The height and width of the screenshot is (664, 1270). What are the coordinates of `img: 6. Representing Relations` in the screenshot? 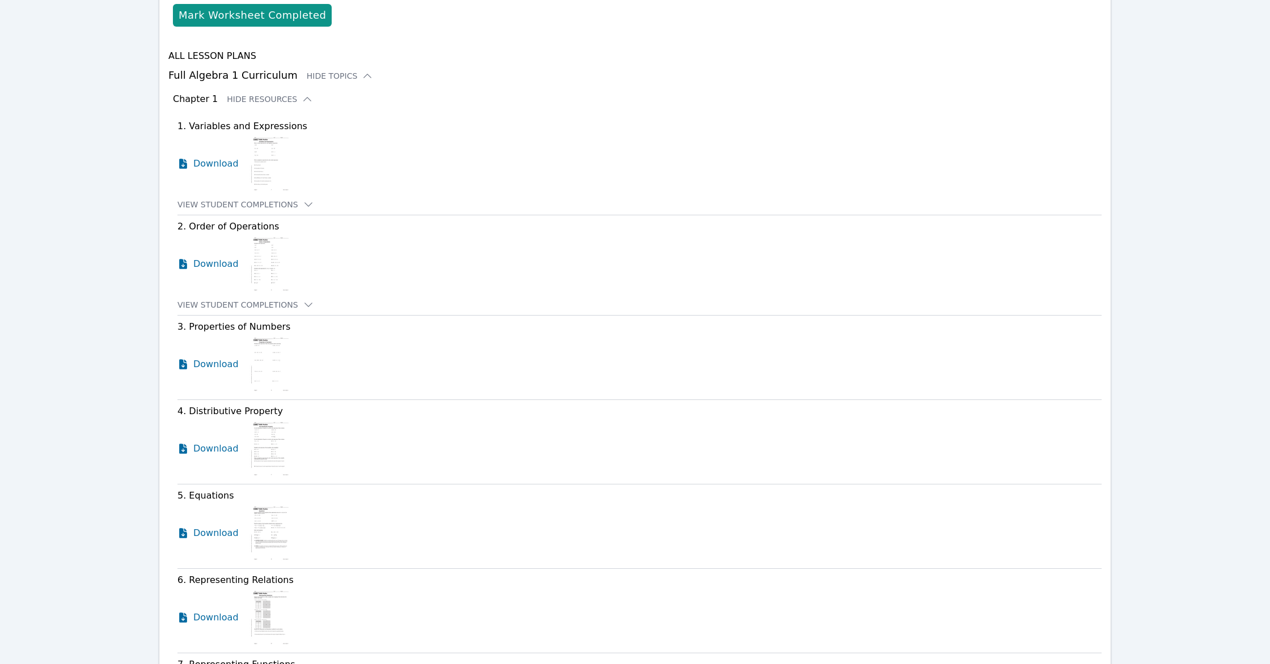 It's located at (270, 618).